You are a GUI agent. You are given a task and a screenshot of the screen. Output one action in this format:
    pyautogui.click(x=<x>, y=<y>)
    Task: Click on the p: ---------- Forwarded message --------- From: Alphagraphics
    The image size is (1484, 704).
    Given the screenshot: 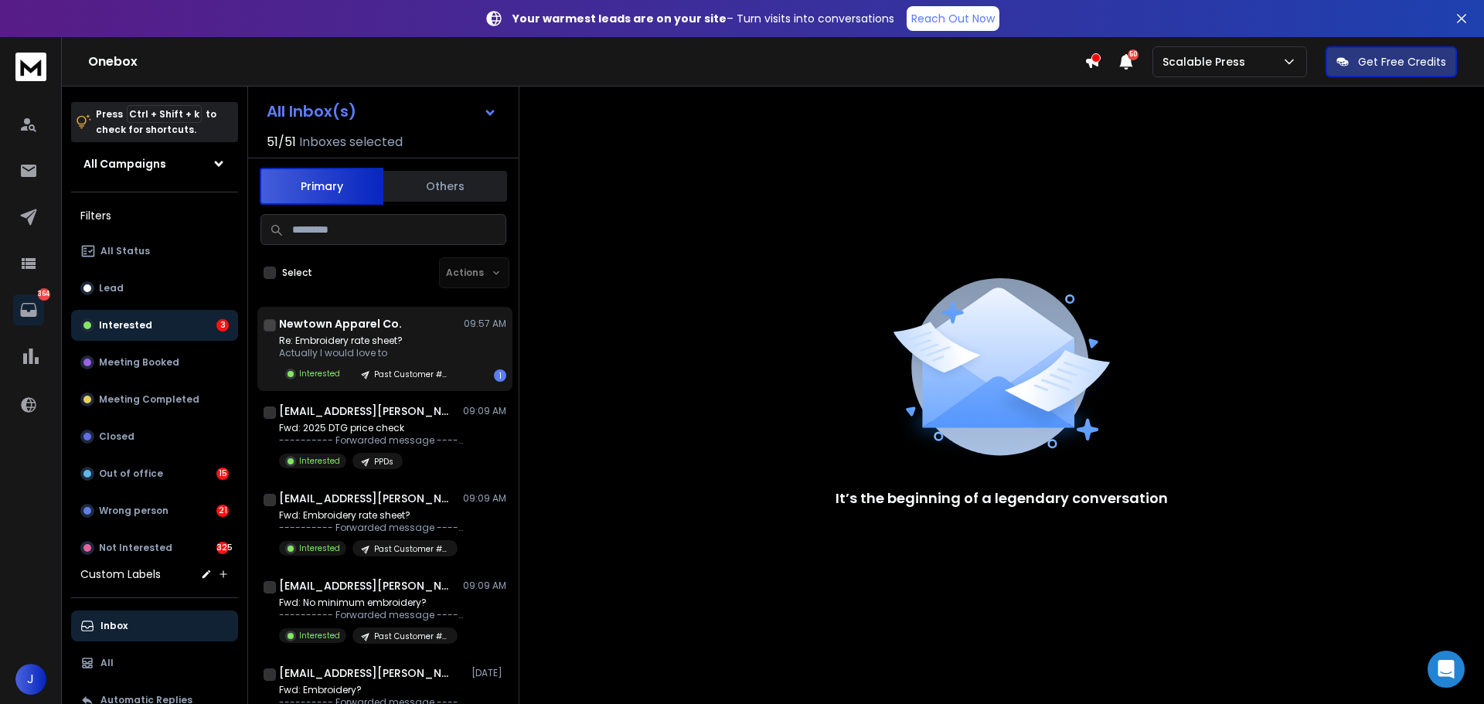 What is the action you would take?
    pyautogui.click(x=372, y=440)
    